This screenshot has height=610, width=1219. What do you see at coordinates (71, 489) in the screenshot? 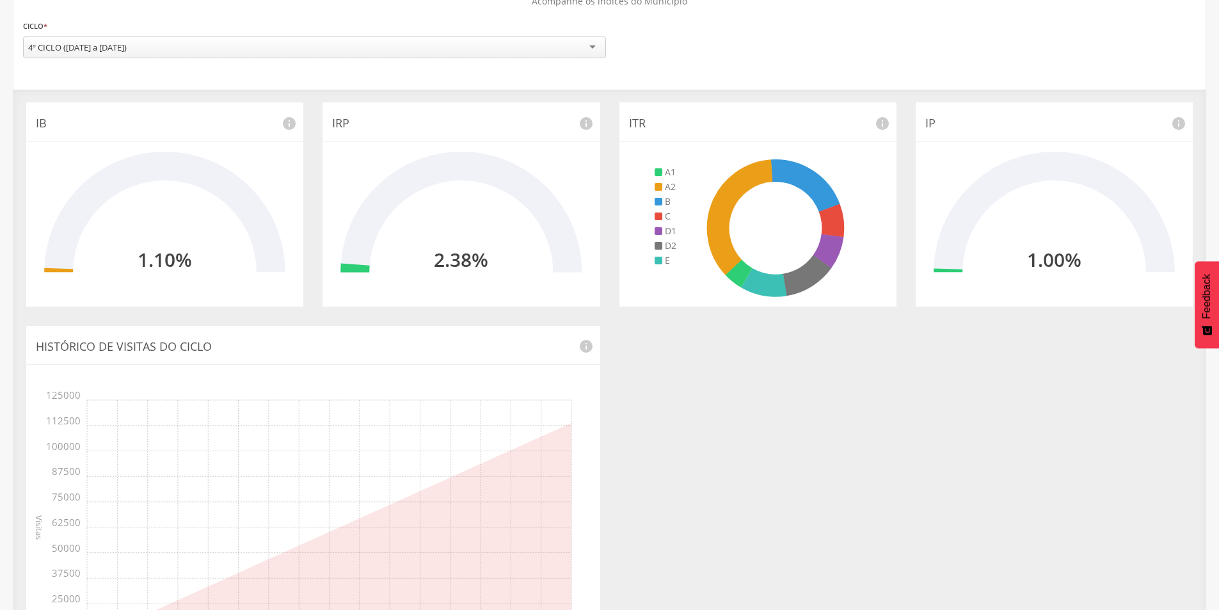
I see `span: 75000` at bounding box center [71, 489].